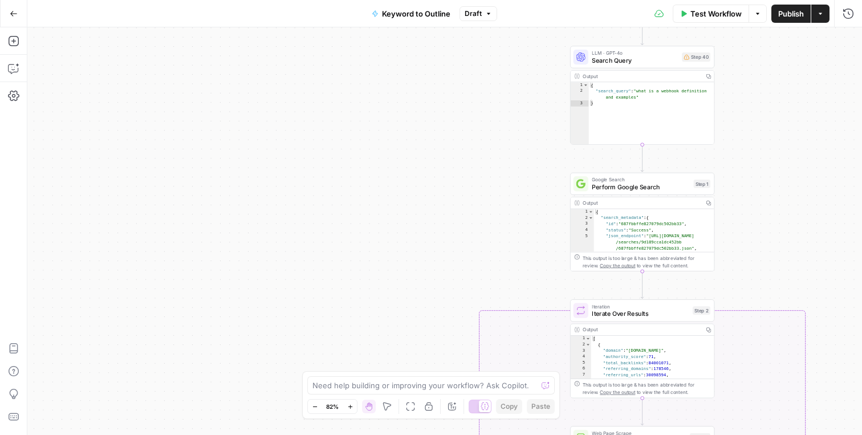 The image size is (862, 435). What do you see at coordinates (640, 187) in the screenshot?
I see `span: Perform Google Search` at bounding box center [640, 187].